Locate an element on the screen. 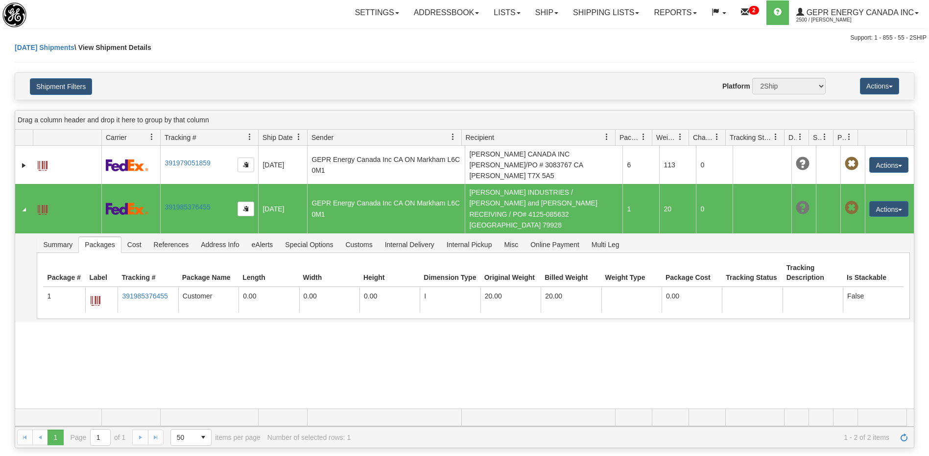 This screenshot has height=456, width=929. a: Sender filter column settings is located at coordinates (453, 137).